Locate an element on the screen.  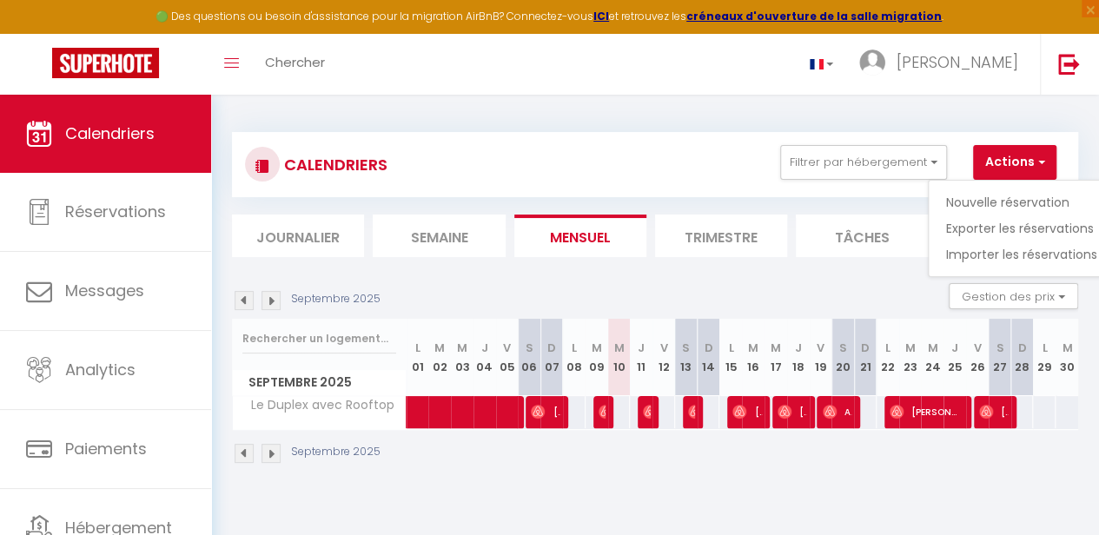
span: Le Duplex avec Rooftop is located at coordinates (317, 406).